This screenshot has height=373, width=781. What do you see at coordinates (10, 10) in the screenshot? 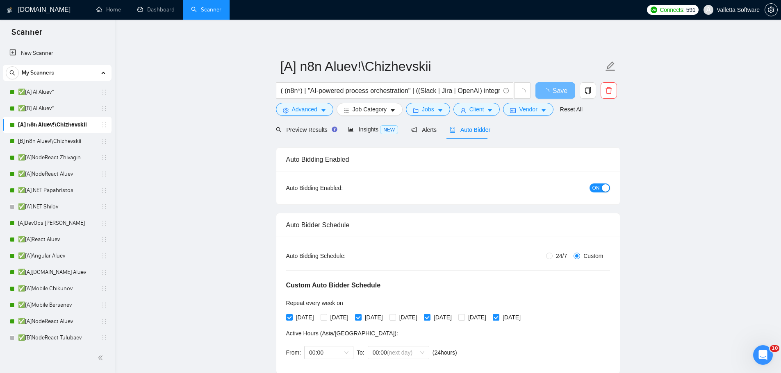
I see `img: logo` at bounding box center [10, 10].